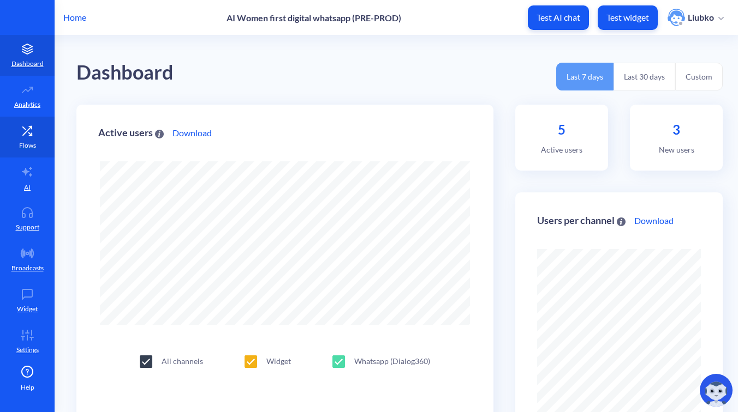  What do you see at coordinates (27, 268) in the screenshot?
I see `p: Broadcasts` at bounding box center [27, 268].